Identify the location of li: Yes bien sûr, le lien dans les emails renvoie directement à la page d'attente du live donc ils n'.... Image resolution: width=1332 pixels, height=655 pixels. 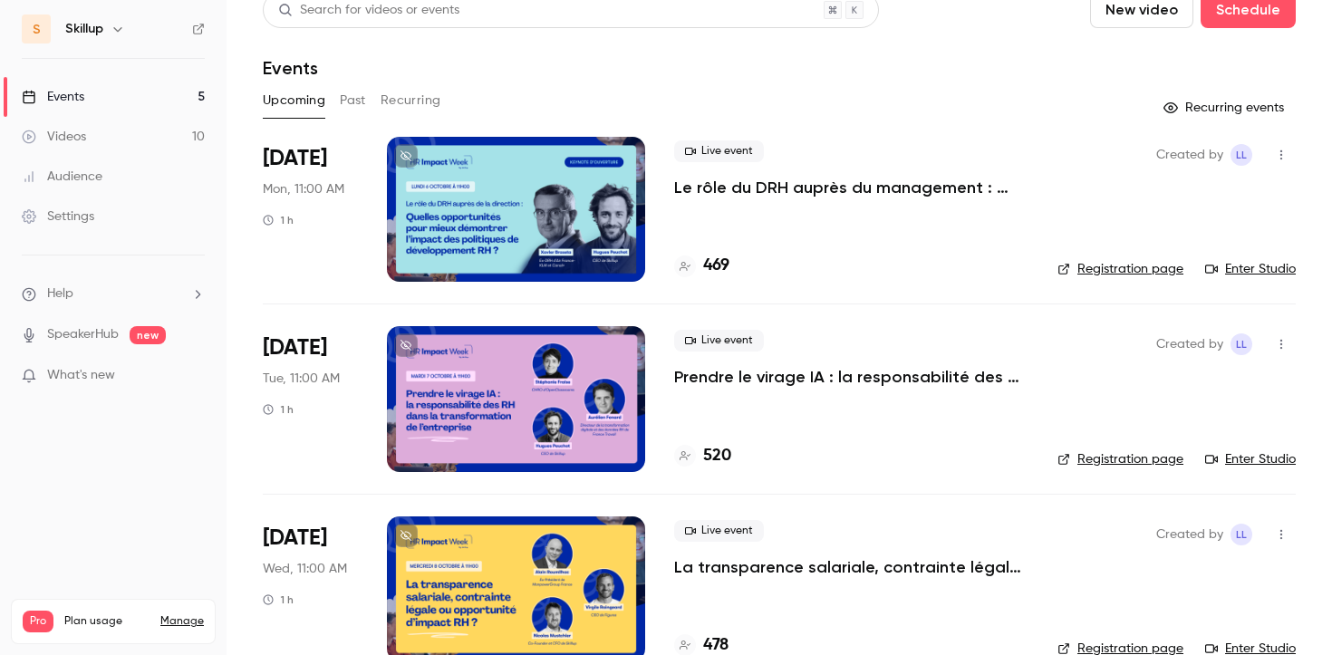
(162, 368).